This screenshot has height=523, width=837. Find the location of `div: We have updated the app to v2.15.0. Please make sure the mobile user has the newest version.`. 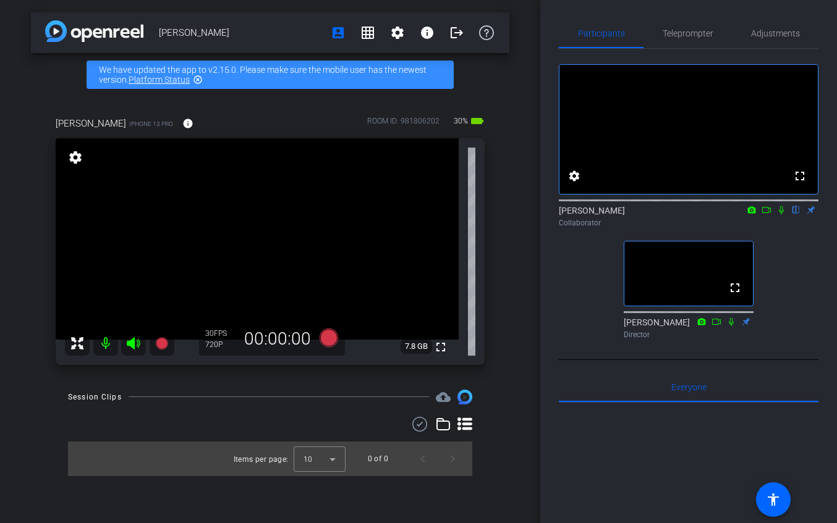

div: We have updated the app to v2.15.0. Please make sure the mobile user has the newest version. is located at coordinates (270, 75).